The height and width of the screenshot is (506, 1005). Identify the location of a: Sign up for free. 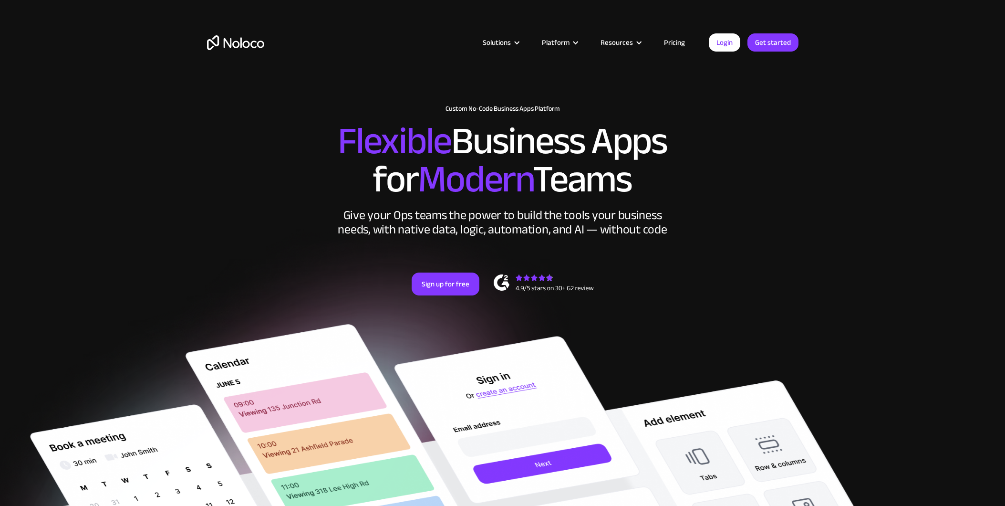
(445, 284).